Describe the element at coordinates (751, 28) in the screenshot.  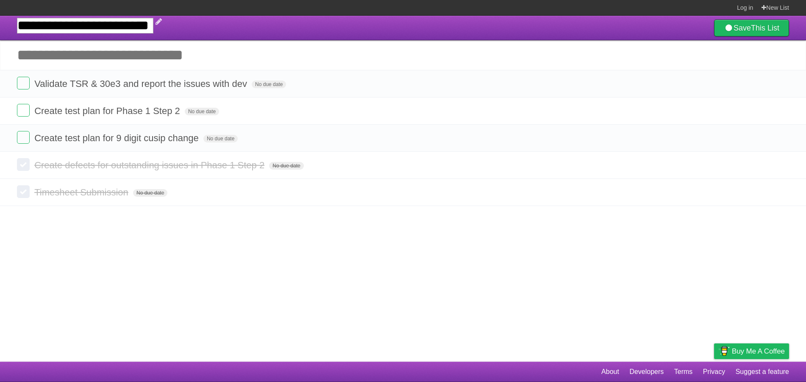
I see `a: SaveThis List` at that location.